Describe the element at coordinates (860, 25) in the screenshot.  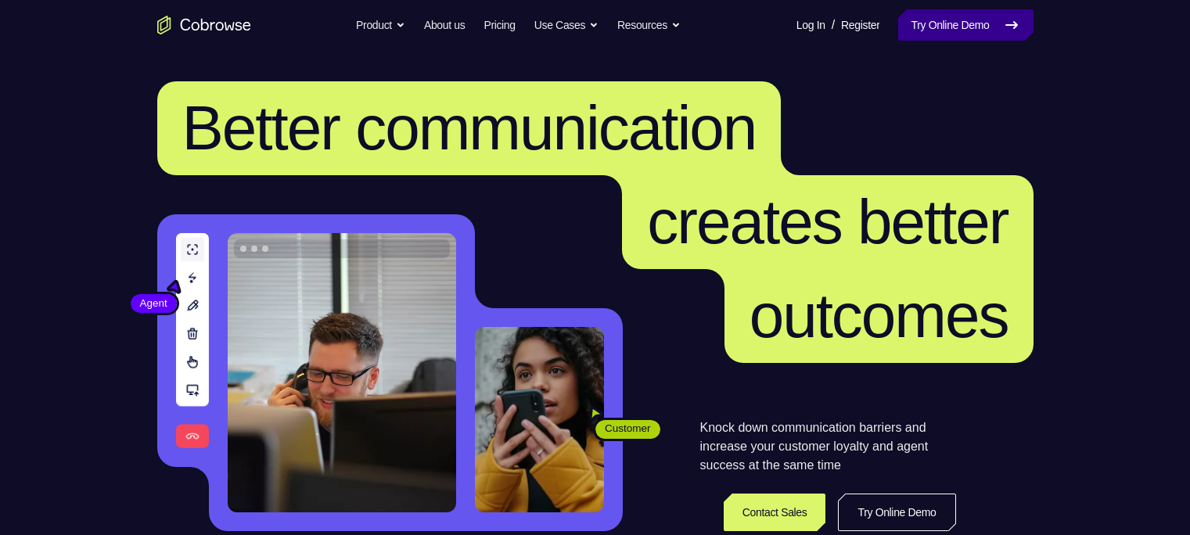
I see `a: Register` at that location.